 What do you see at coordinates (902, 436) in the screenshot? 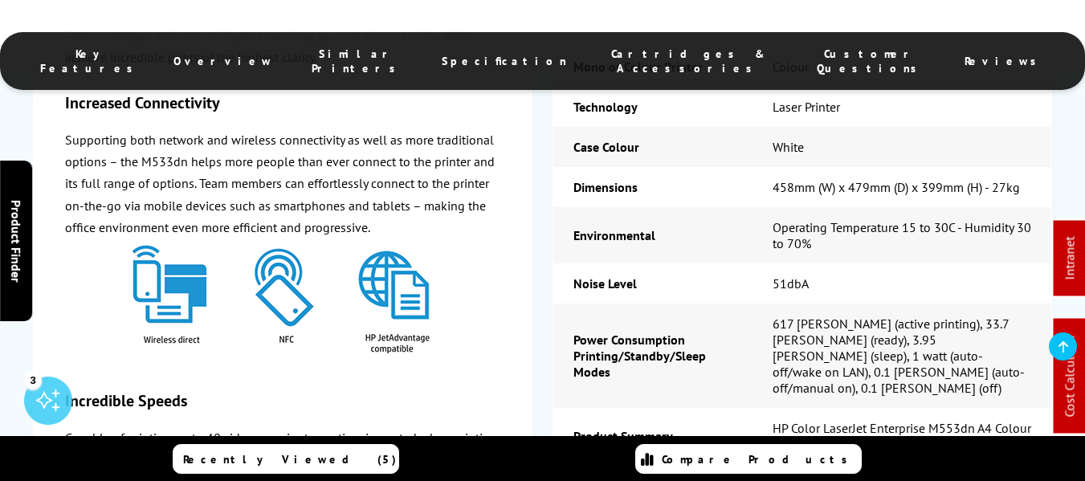
I see `td: HP Color LaserJet Enterprise M553dn A4 Colour Laser Printer` at bounding box center [902, 436].